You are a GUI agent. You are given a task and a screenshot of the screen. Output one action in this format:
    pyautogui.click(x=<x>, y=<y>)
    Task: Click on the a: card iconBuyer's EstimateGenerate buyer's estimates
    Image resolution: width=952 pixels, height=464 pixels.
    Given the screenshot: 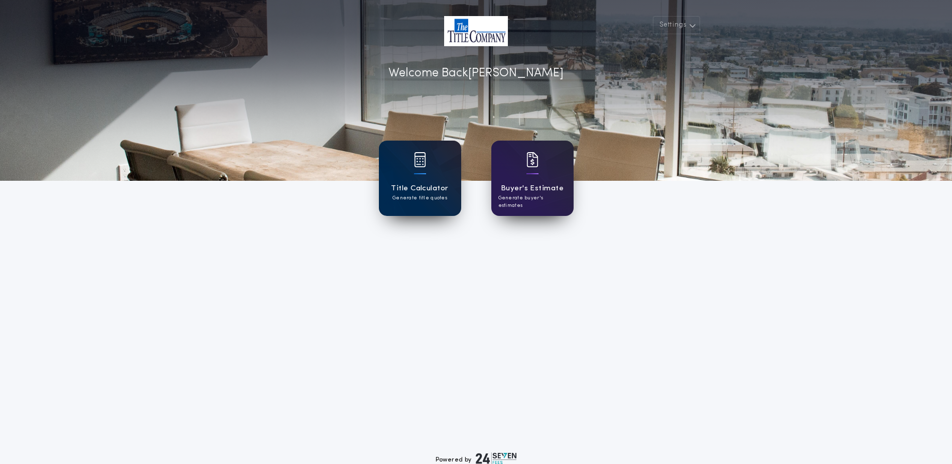 What is the action you would take?
    pyautogui.click(x=533, y=178)
    